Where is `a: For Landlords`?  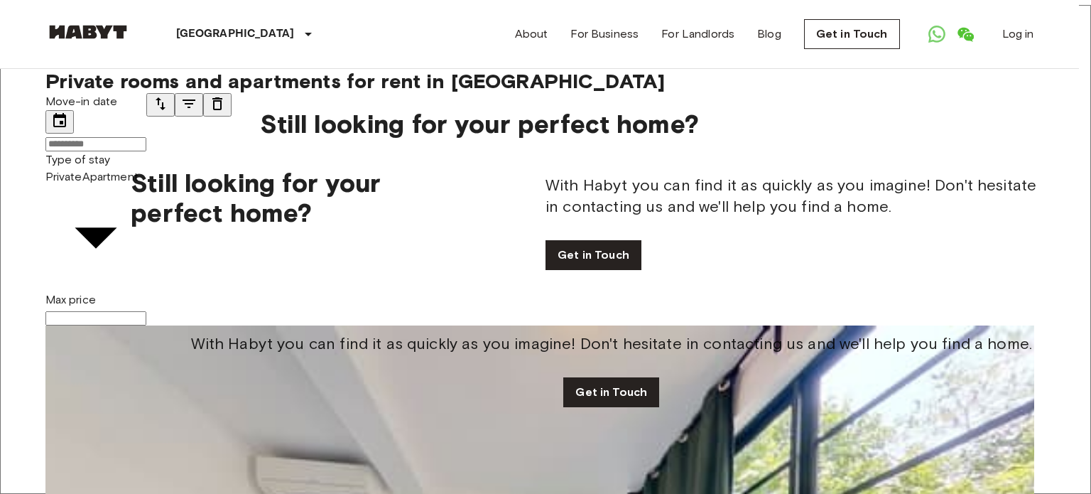
a: For Landlords is located at coordinates (697, 34).